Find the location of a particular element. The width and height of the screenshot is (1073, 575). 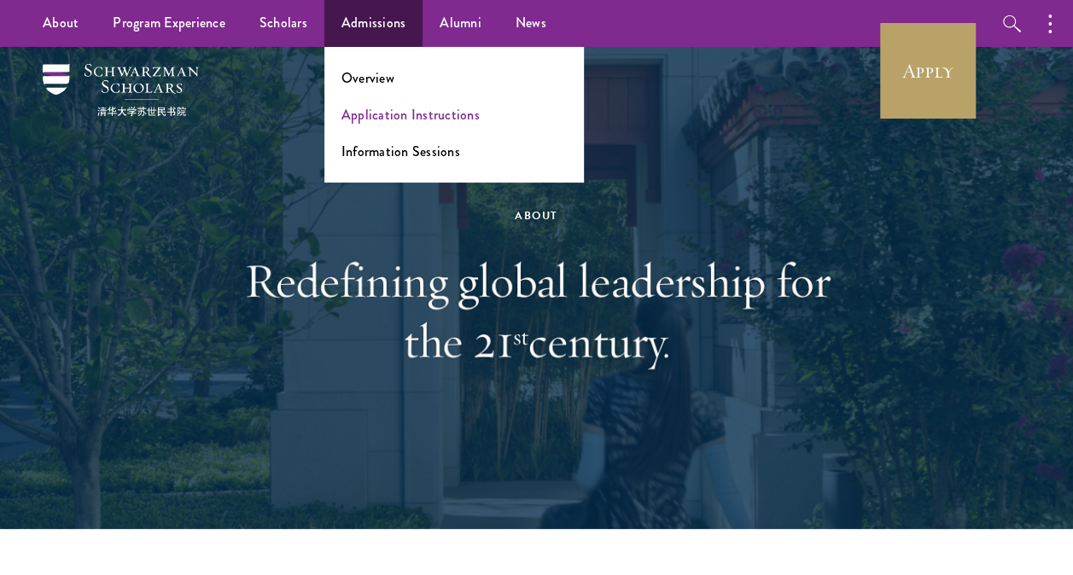

div: About is located at coordinates (537, 216).